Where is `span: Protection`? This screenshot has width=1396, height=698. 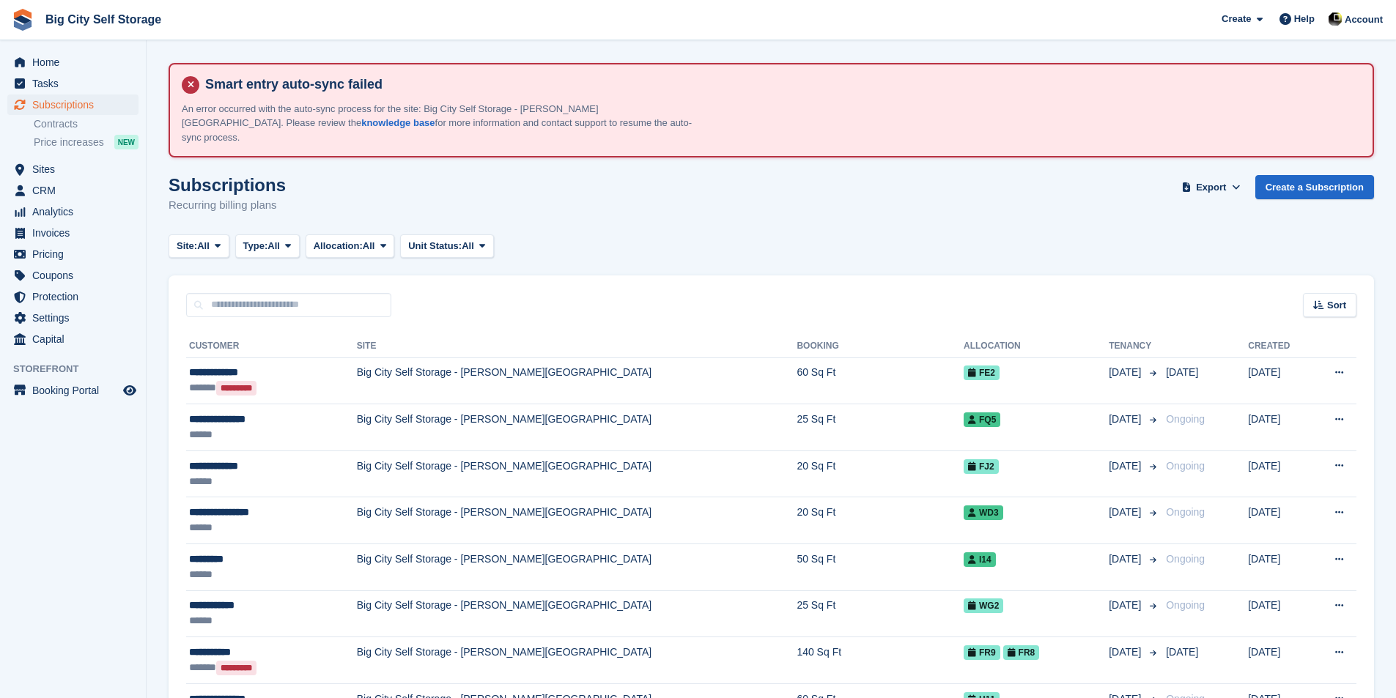 span: Protection is located at coordinates (76, 297).